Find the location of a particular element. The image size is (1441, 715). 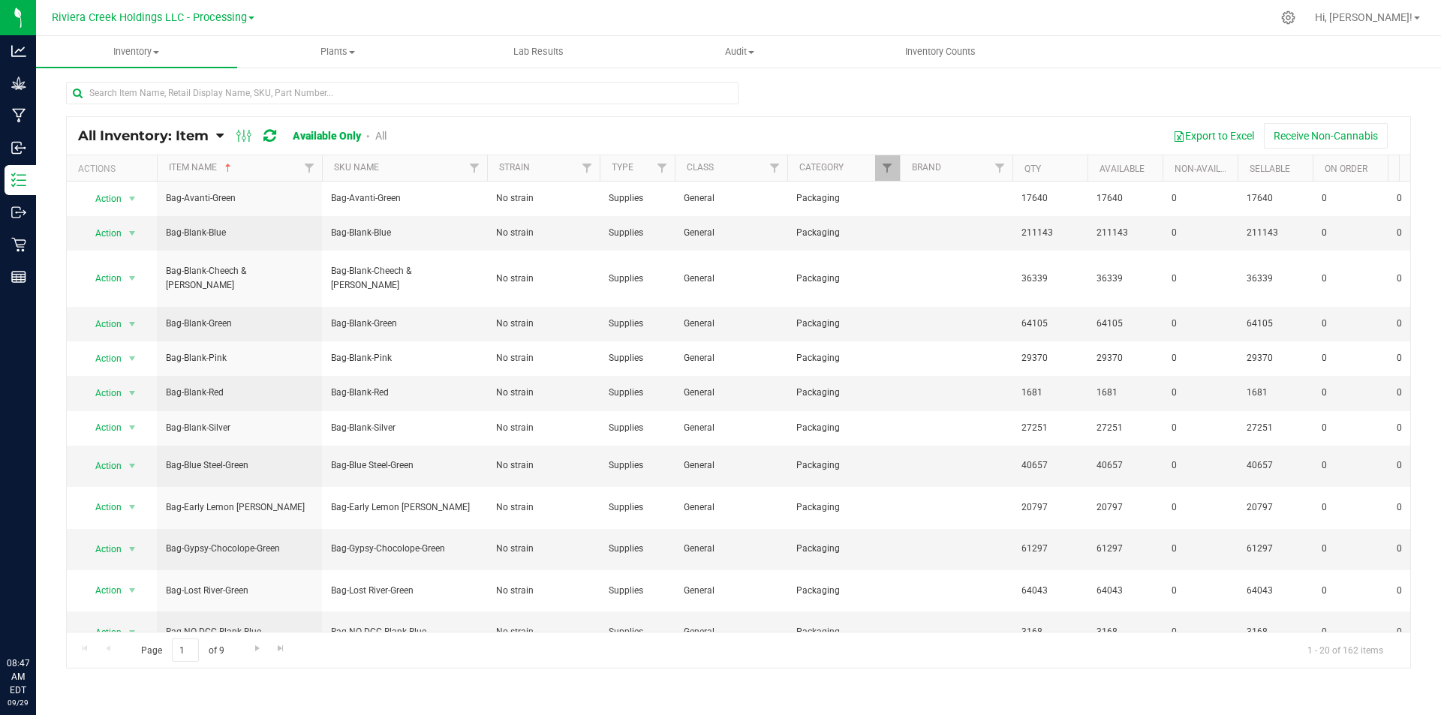

span: 17640 is located at coordinates (1125, 198).